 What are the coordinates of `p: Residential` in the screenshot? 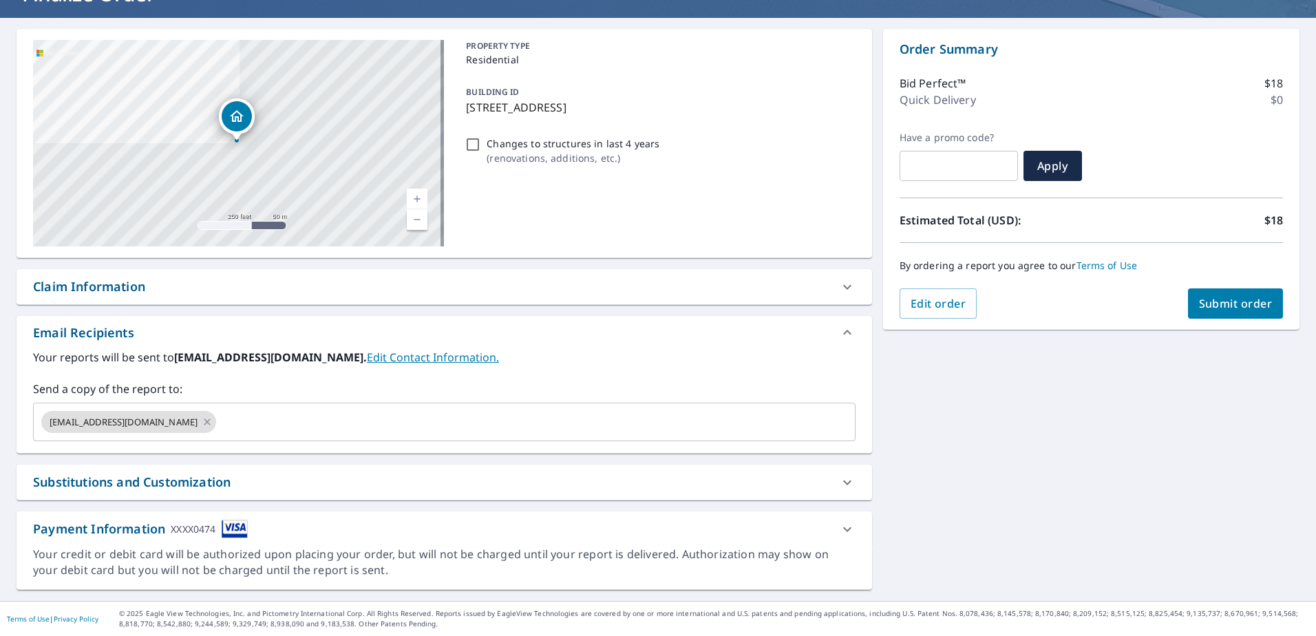 It's located at (657, 59).